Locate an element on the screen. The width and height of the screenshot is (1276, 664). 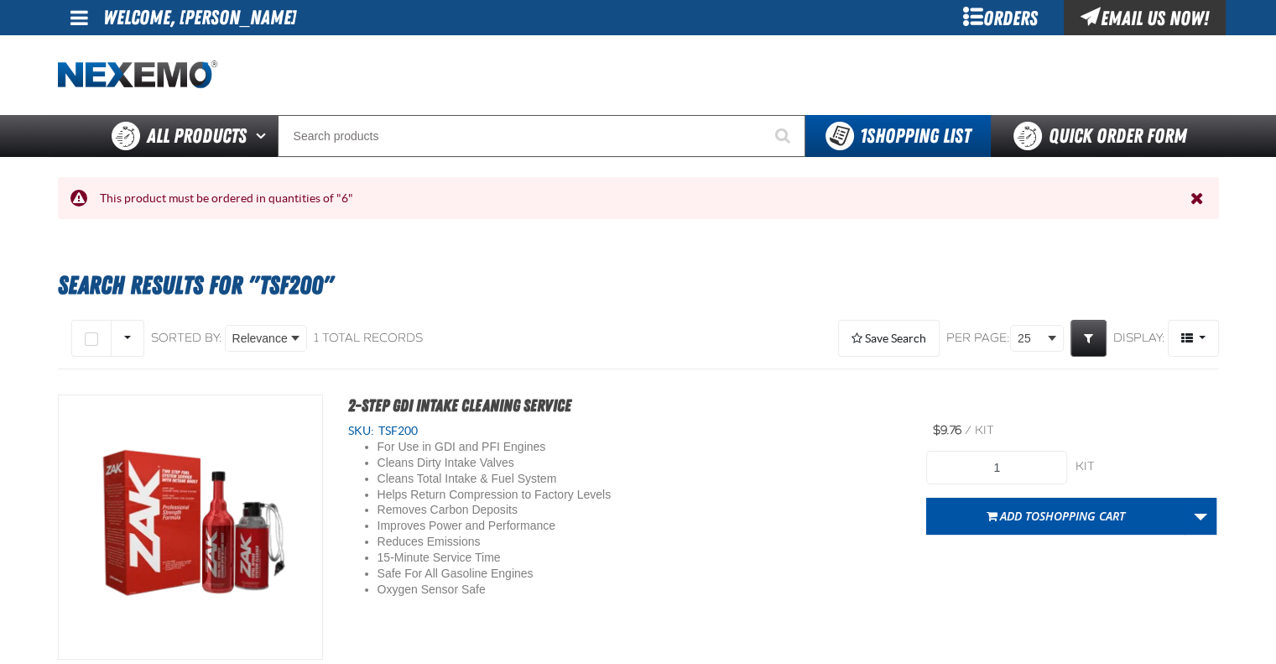
span: 25 is located at coordinates (1031, 338).